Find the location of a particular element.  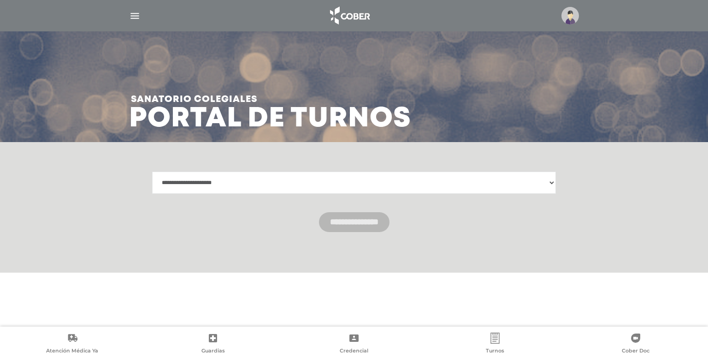

a: Cober Doc is located at coordinates (636, 344).